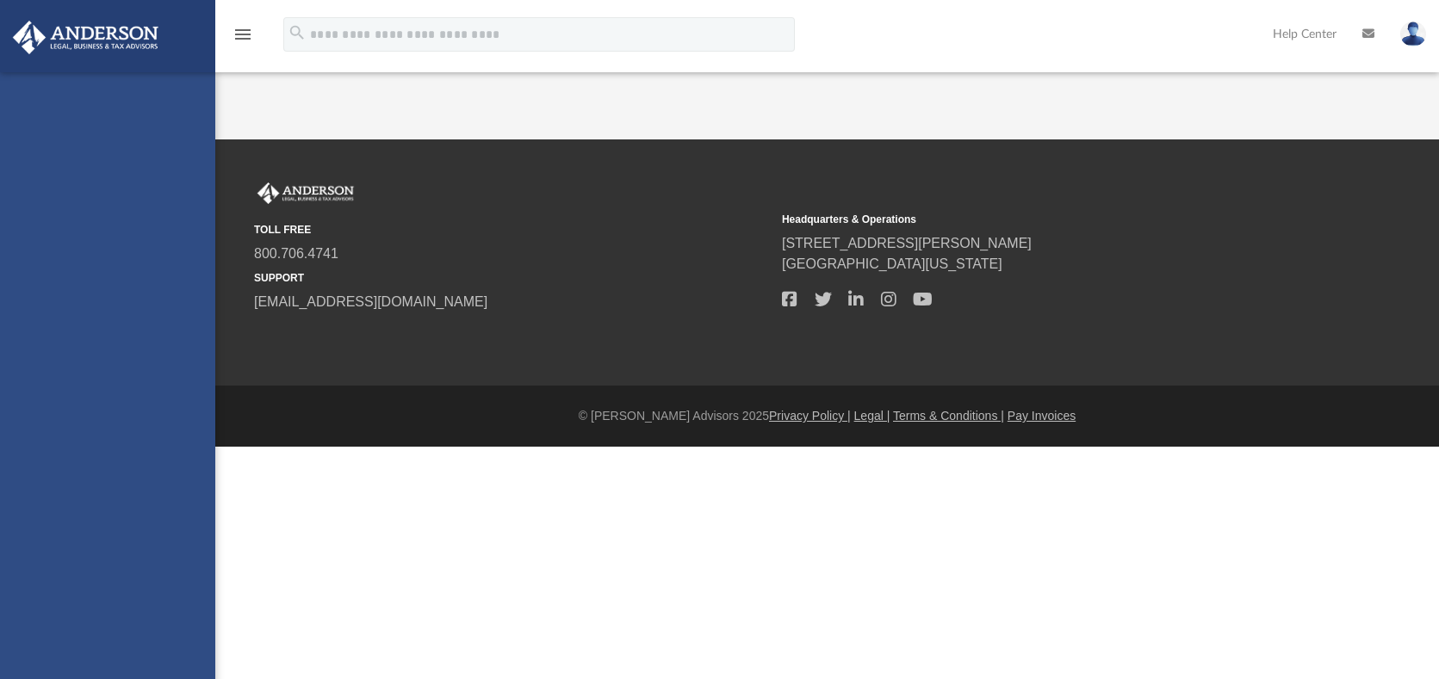 The width and height of the screenshot is (1439, 679). What do you see at coordinates (872, 416) in the screenshot?
I see `a: Legal |` at bounding box center [872, 416].